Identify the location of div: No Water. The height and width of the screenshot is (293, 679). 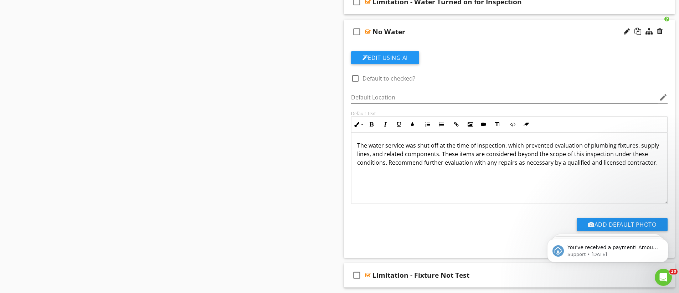
(389, 32).